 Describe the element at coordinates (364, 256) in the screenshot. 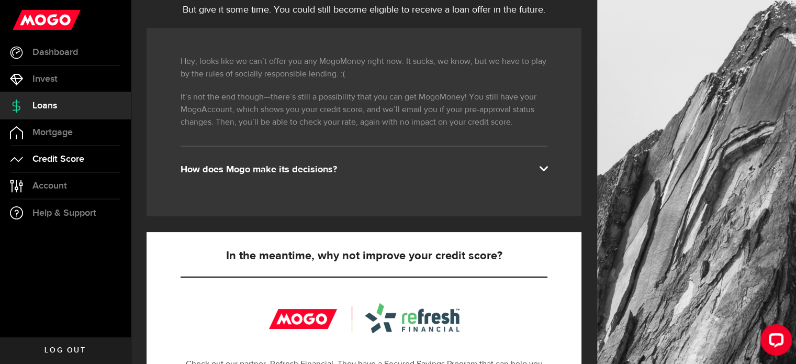

I see `h5: In the meantime, why not improve your credit score?` at that location.